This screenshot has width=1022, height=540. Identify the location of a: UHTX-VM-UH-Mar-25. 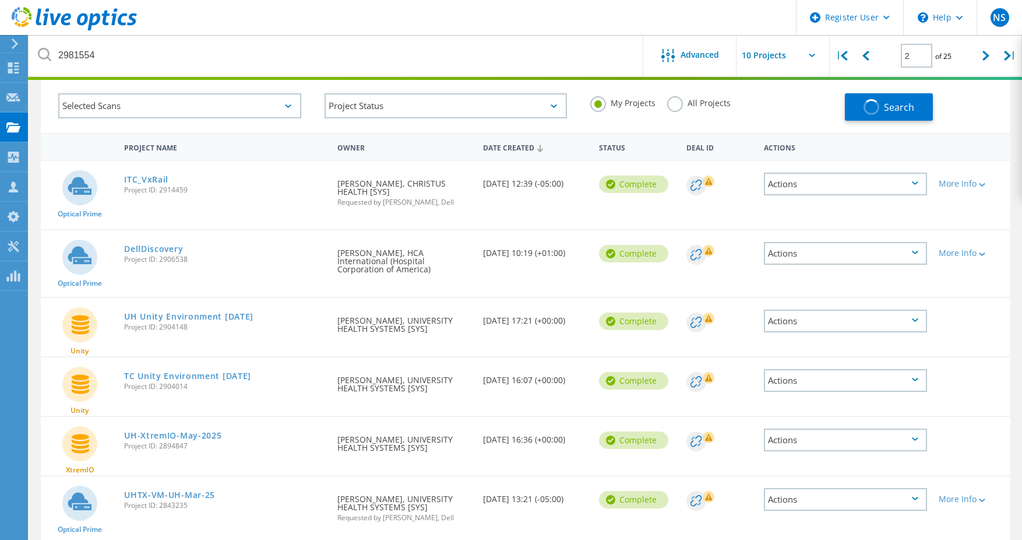
(170, 495).